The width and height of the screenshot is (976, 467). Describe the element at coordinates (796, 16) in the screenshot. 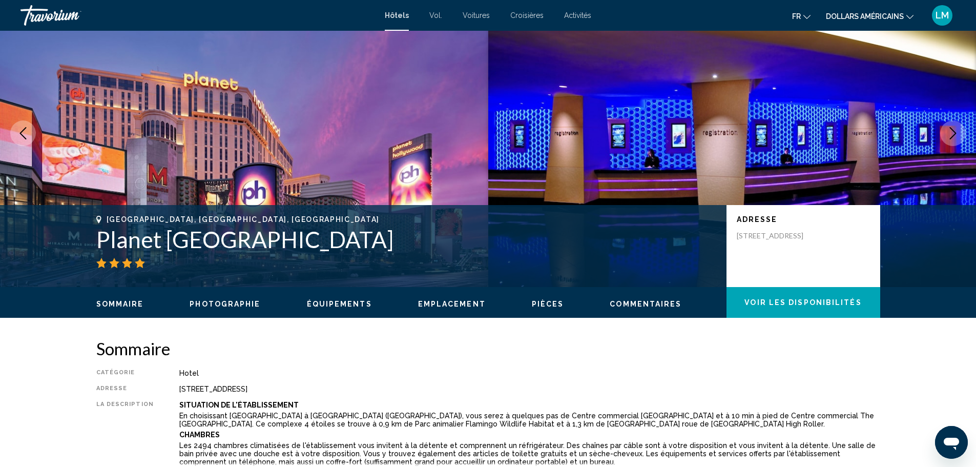

I see `font: fr` at that location.